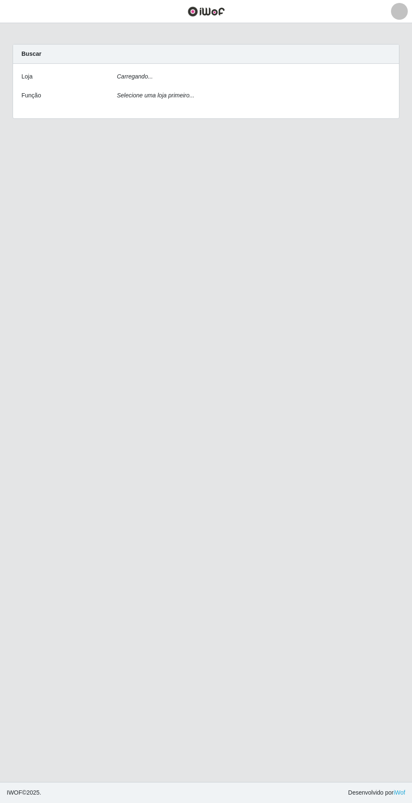  Describe the element at coordinates (155, 95) in the screenshot. I see `i: Selecione uma loja primeiro...` at that location.